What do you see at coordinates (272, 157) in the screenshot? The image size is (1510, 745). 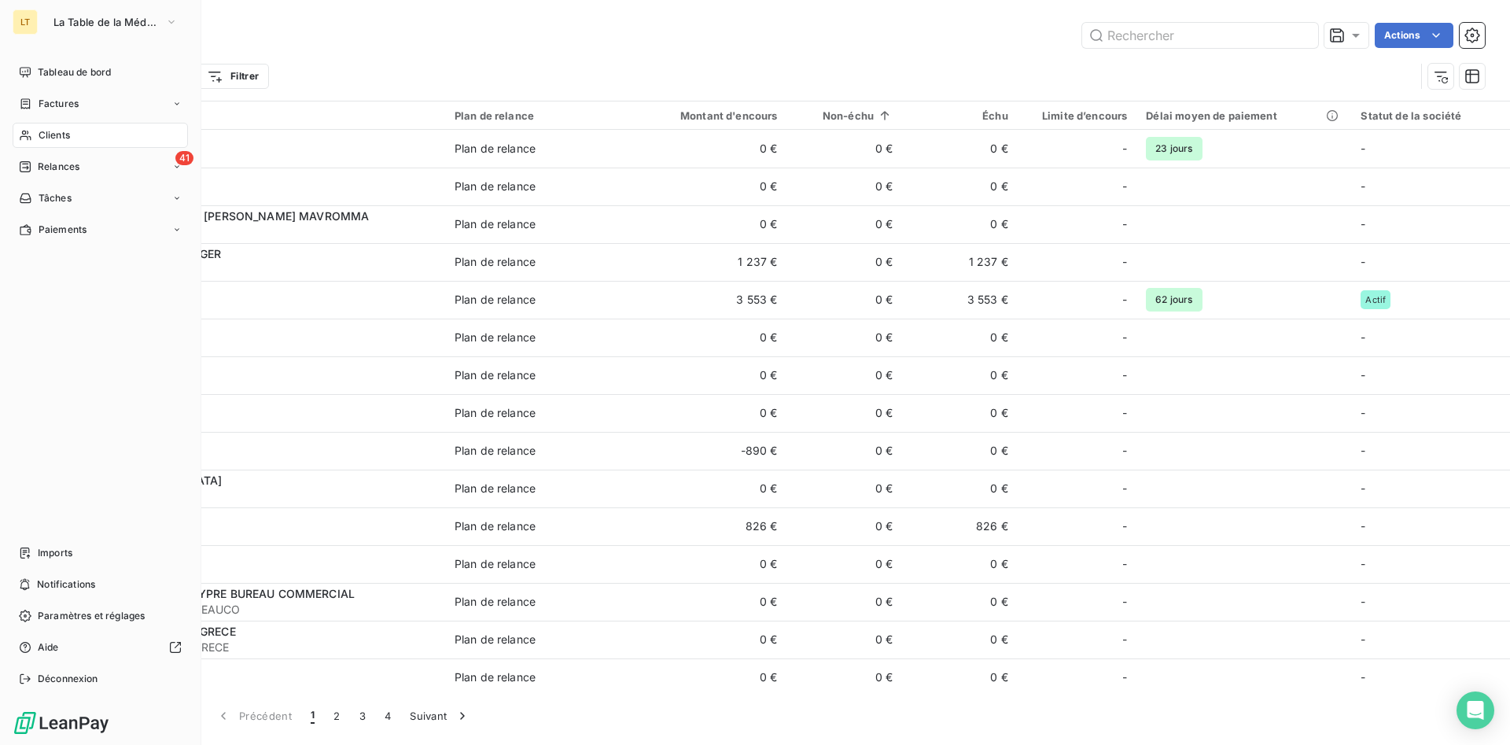 I see `span: SODIBOR` at bounding box center [272, 157].